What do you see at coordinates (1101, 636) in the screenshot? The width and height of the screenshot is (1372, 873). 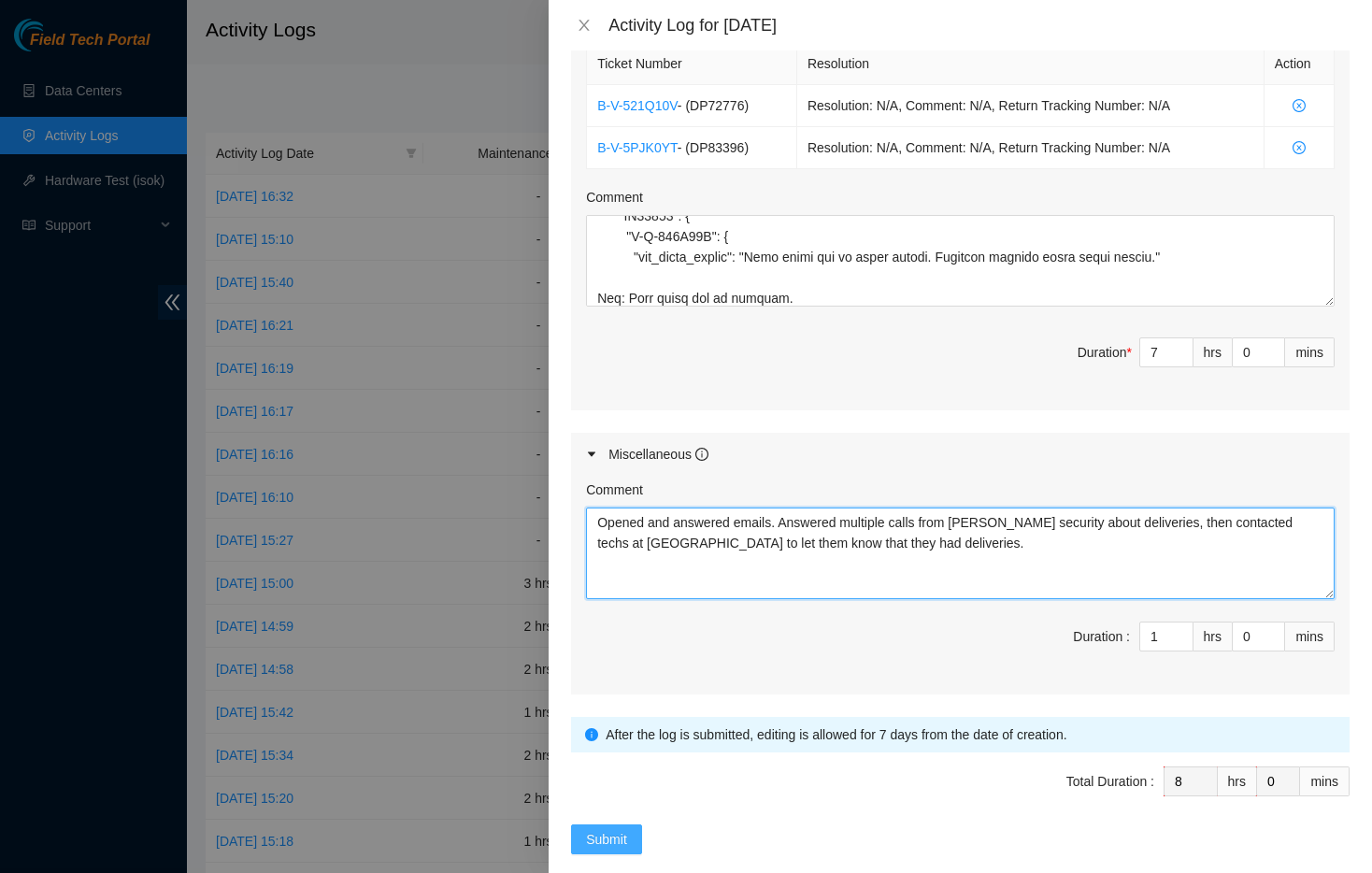 I see `div: Duration :` at bounding box center [1101, 636].